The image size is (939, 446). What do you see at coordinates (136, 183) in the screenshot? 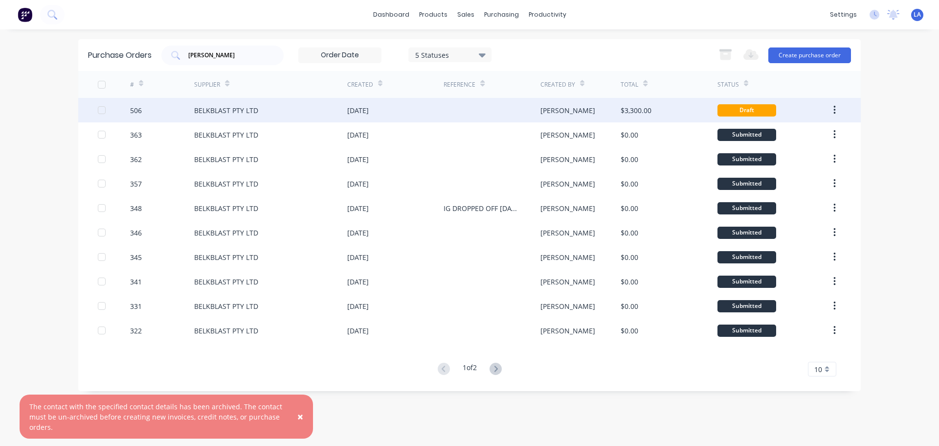
I see `div: 357` at bounding box center [136, 183].